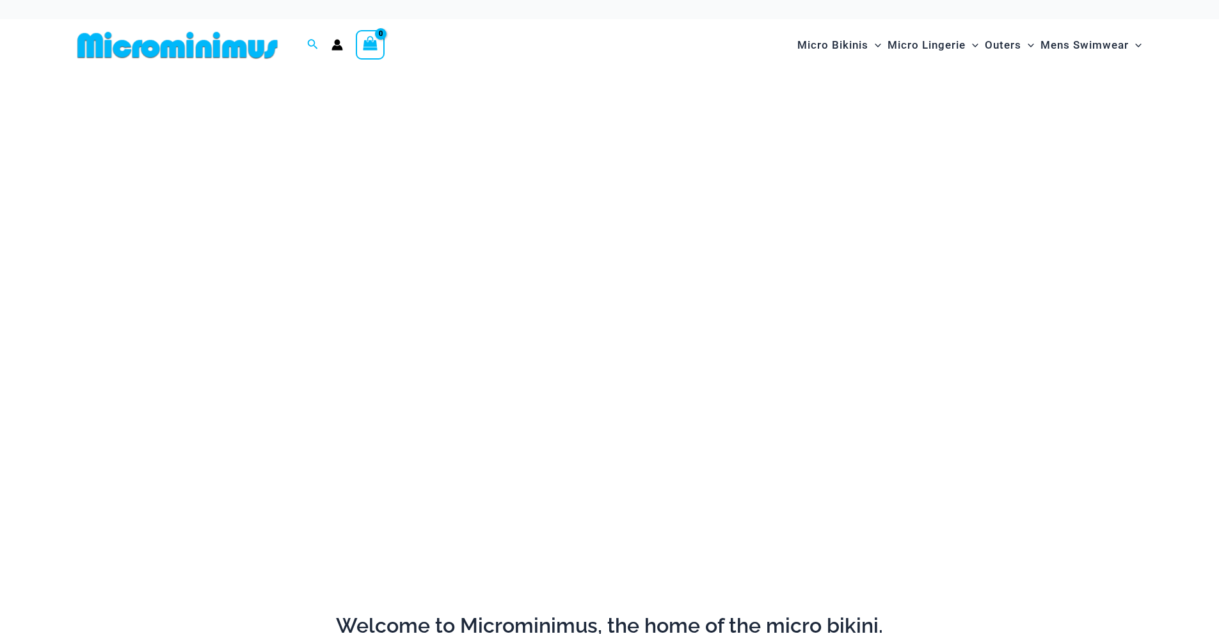 This screenshot has height=634, width=1219. What do you see at coordinates (839, 45) in the screenshot?
I see `a: Micro BikinisMenu ToggleMenu Toggle` at bounding box center [839, 45].